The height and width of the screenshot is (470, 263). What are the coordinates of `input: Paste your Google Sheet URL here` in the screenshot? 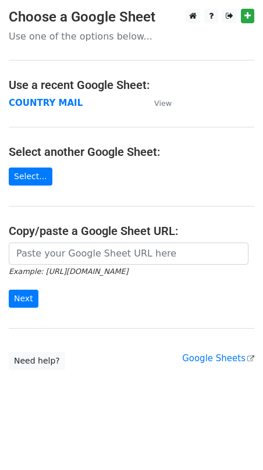 It's located at (129, 254).